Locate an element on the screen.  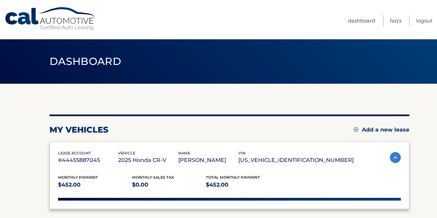
img: add.svg is located at coordinates (356, 129).